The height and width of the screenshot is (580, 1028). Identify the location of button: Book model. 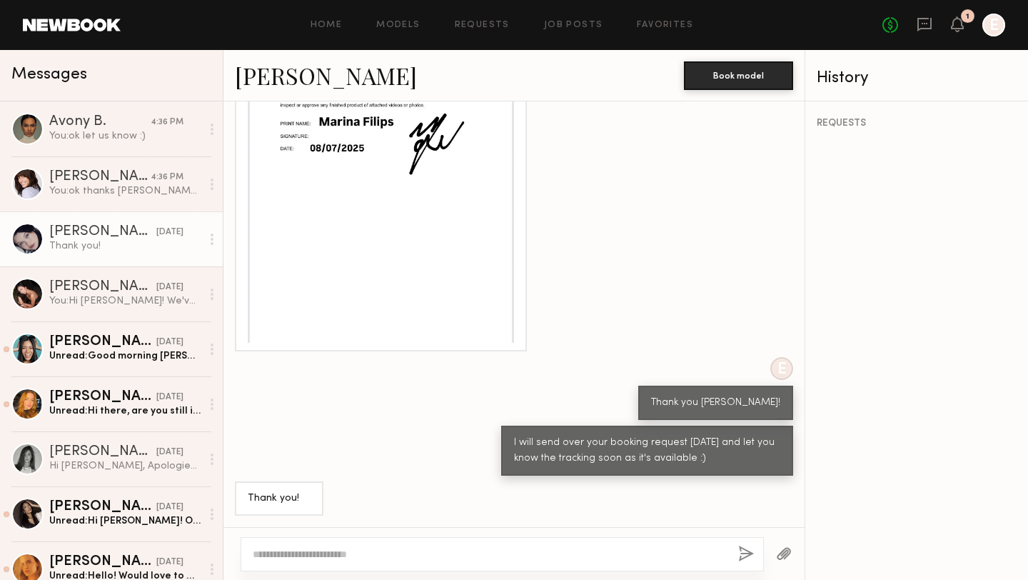
(738, 76).